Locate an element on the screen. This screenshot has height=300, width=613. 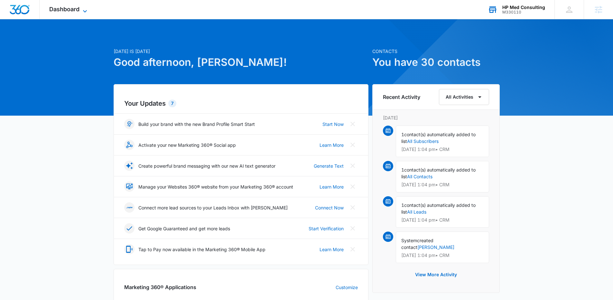
p: Contacts is located at coordinates (436, 51).